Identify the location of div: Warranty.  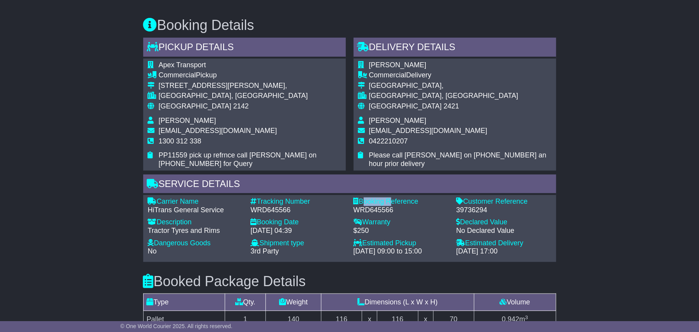
(401, 222).